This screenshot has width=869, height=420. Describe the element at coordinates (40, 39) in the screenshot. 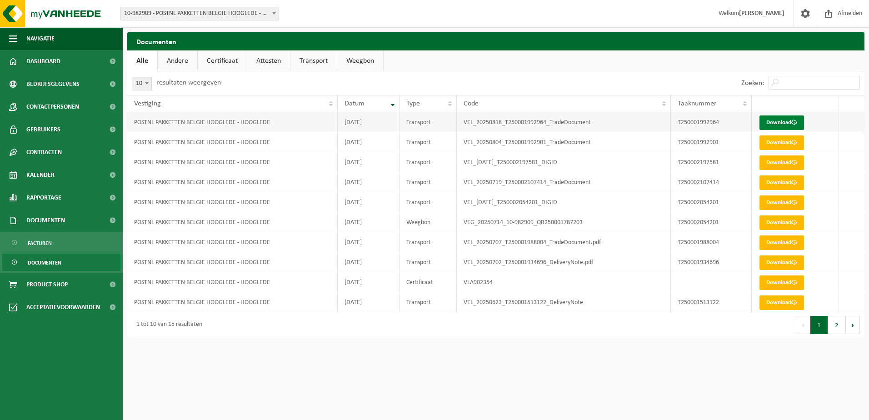

I see `span: Navigatie` at that location.